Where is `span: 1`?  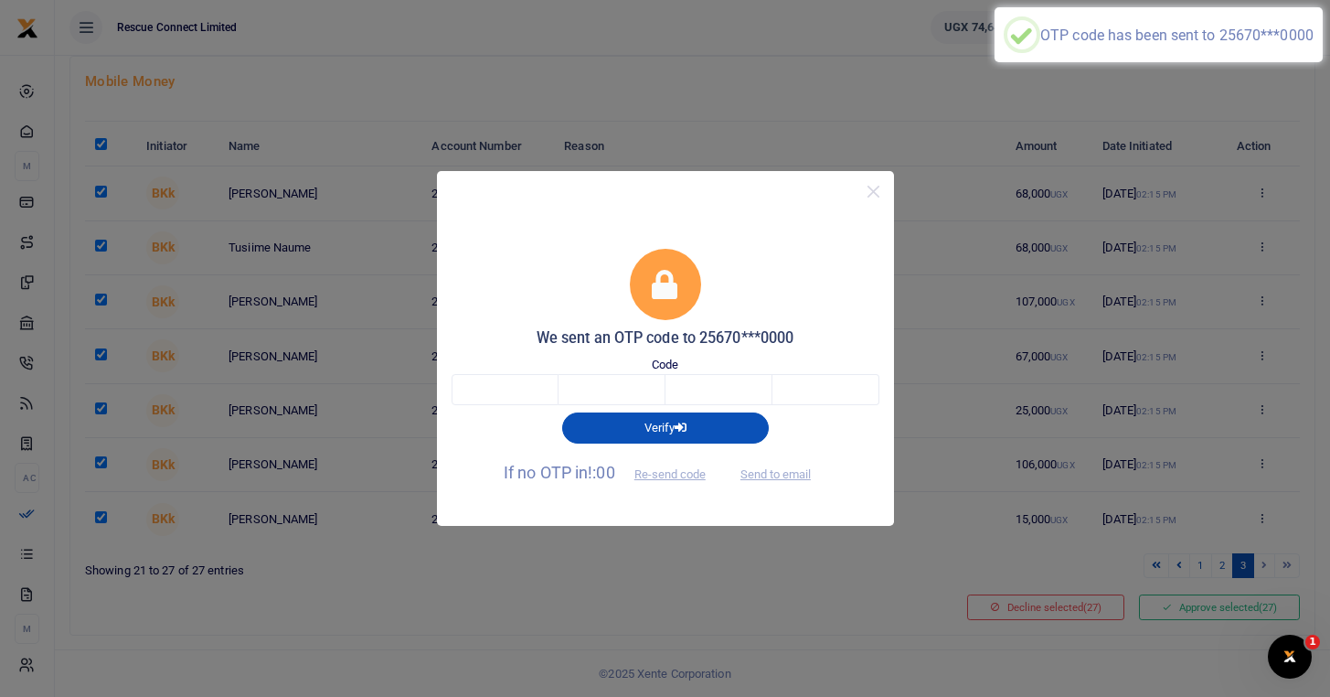
span: 1 is located at coordinates (1313, 642).